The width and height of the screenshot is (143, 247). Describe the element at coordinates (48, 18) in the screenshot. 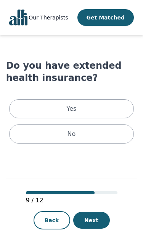

I see `a: Our Therapists` at that location.